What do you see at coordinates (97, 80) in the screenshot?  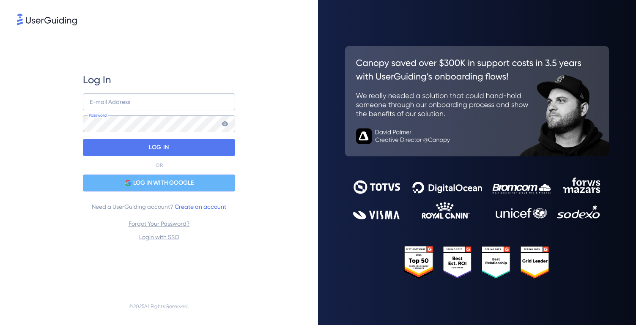 I see `span: Log In` at bounding box center [97, 80].